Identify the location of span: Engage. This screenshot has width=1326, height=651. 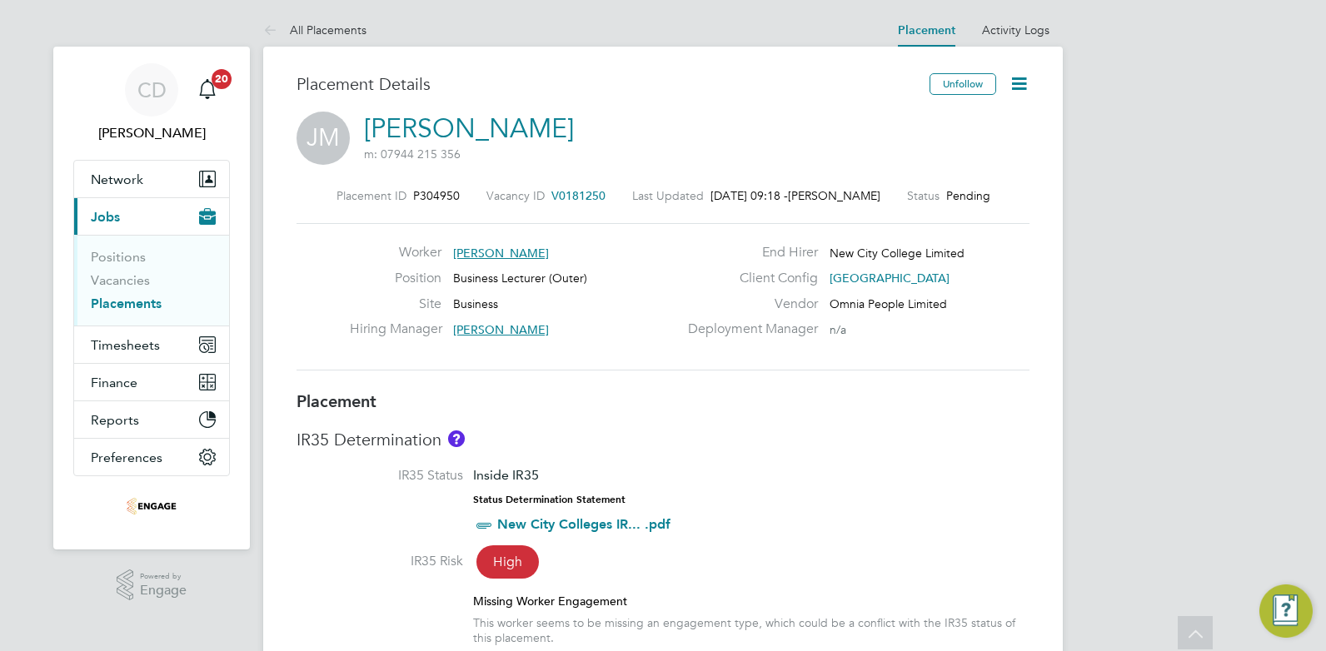
(163, 591).